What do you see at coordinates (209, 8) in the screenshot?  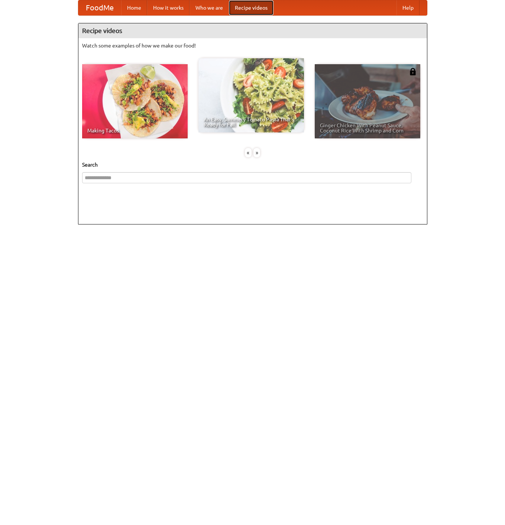 I see `a: Who we are` at bounding box center [209, 8].